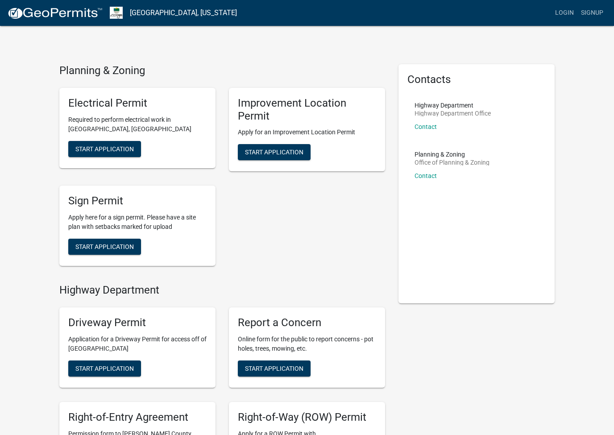 The height and width of the screenshot is (435, 614). I want to click on h5: Right-of-Entry Agreement, so click(137, 417).